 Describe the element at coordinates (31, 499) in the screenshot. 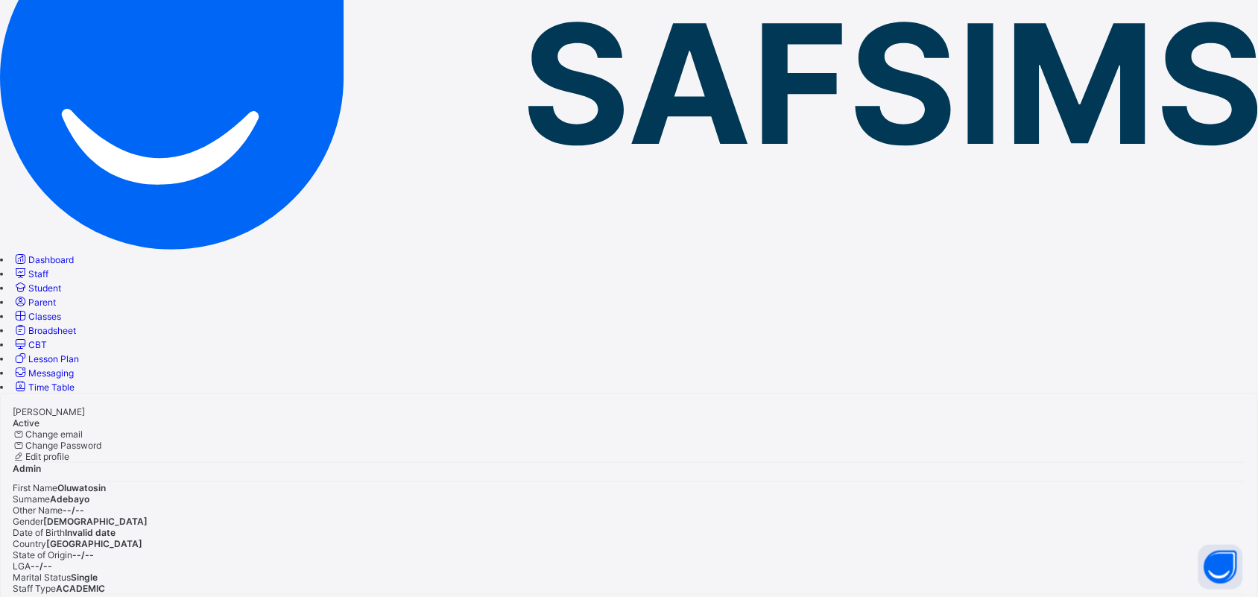

I see `span: Surname` at that location.